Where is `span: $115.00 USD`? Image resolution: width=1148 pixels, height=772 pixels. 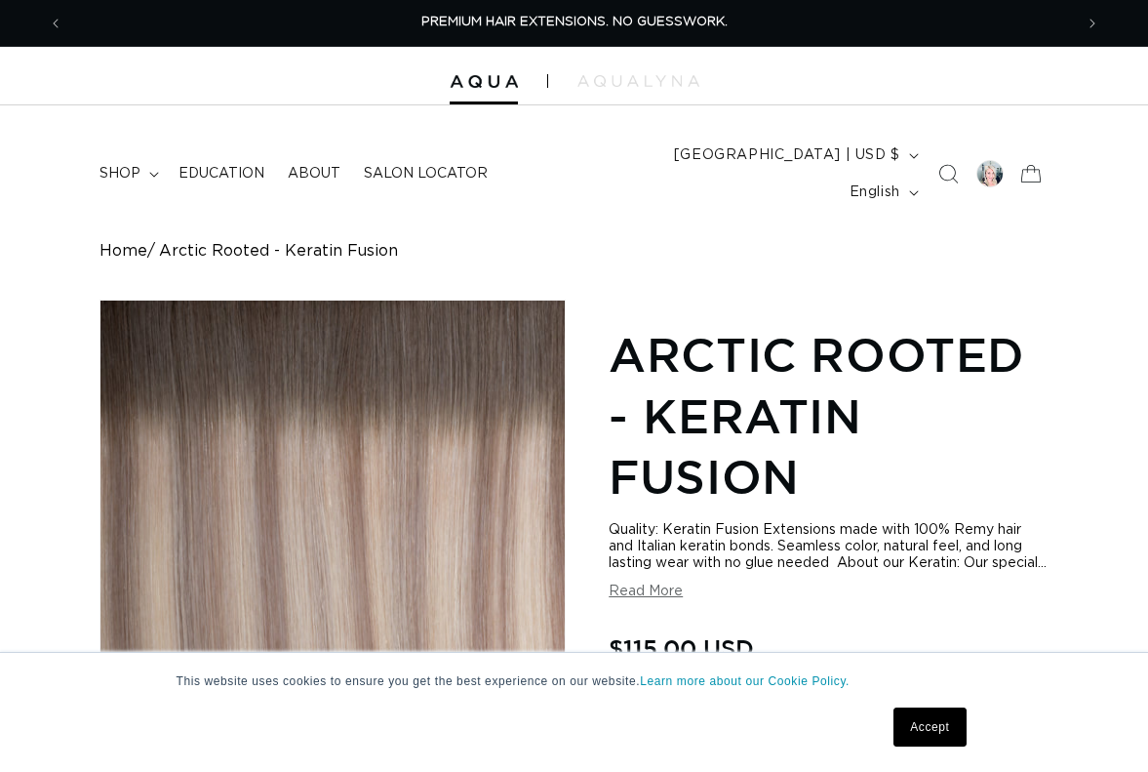 span: $115.00 USD is located at coordinates (681, 648).